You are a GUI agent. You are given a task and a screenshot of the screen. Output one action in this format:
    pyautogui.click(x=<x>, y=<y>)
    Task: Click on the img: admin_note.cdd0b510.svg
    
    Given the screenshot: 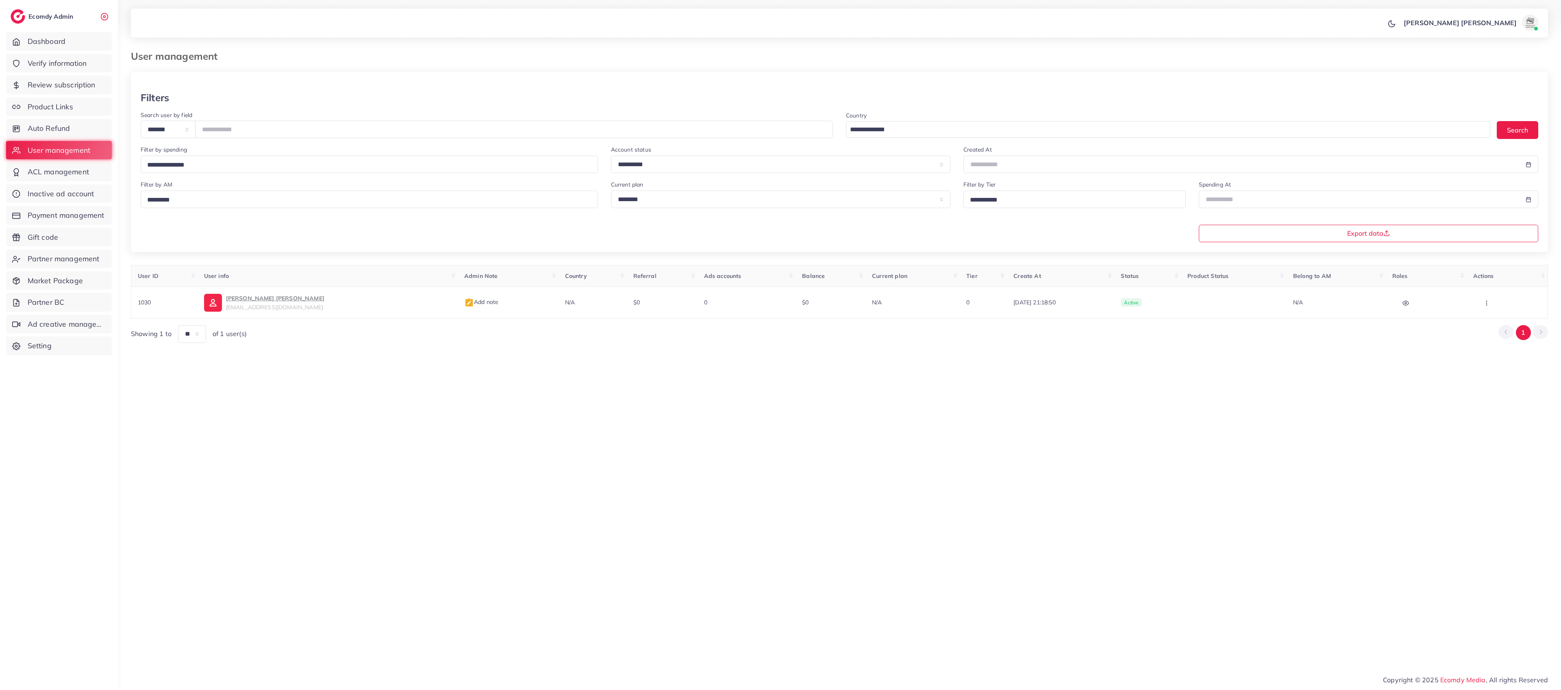 What is the action you would take?
    pyautogui.click(x=469, y=303)
    